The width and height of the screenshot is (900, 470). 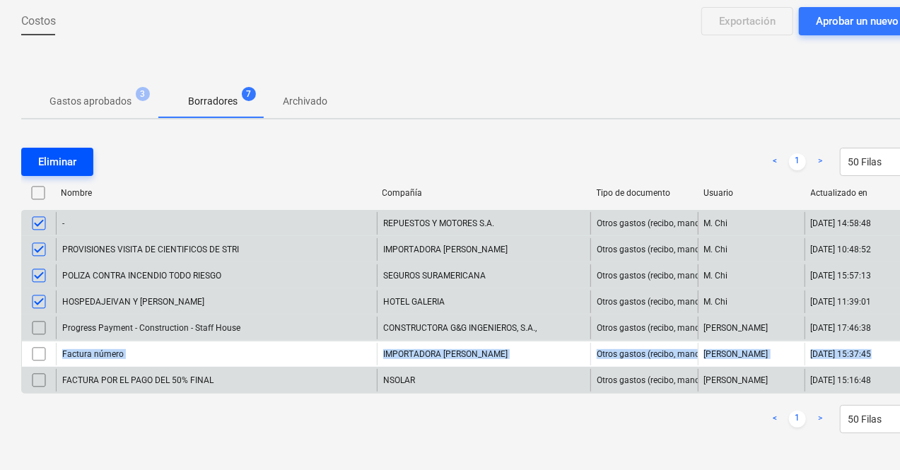 I want to click on div: PROVISIONES VISITA DE CIENTIFICOS DE STRI, so click(x=151, y=250).